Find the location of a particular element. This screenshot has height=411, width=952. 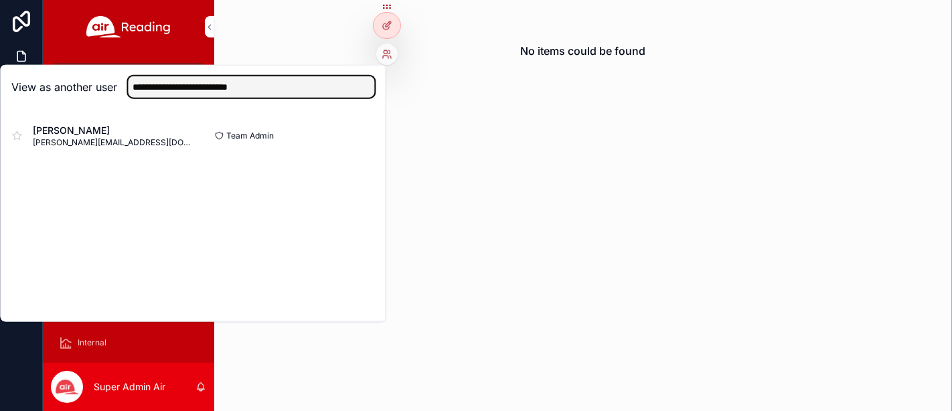

h2: No items could be found is located at coordinates (583, 51).